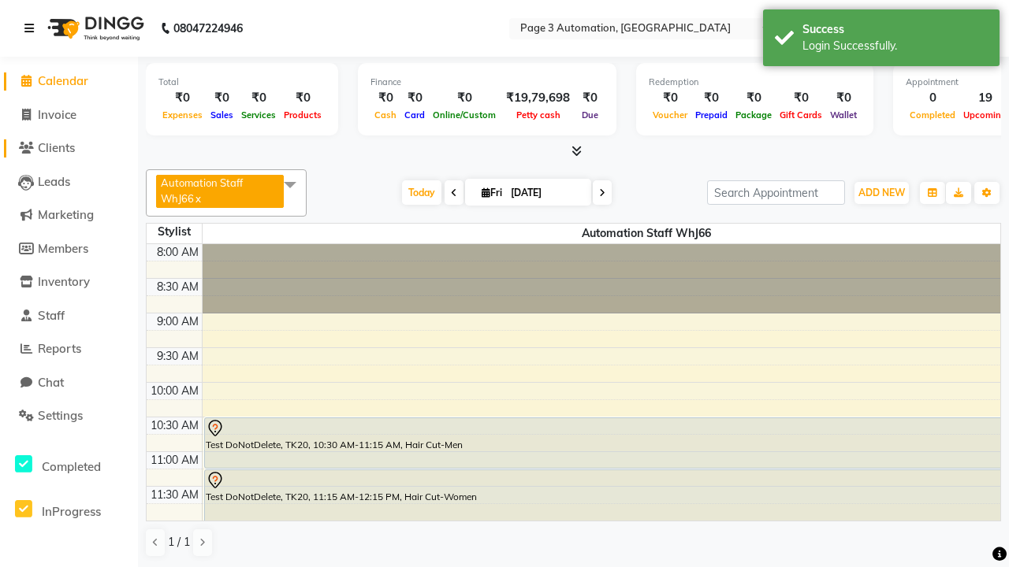 The height and width of the screenshot is (567, 1009). I want to click on span: ADD NEW, so click(881, 192).